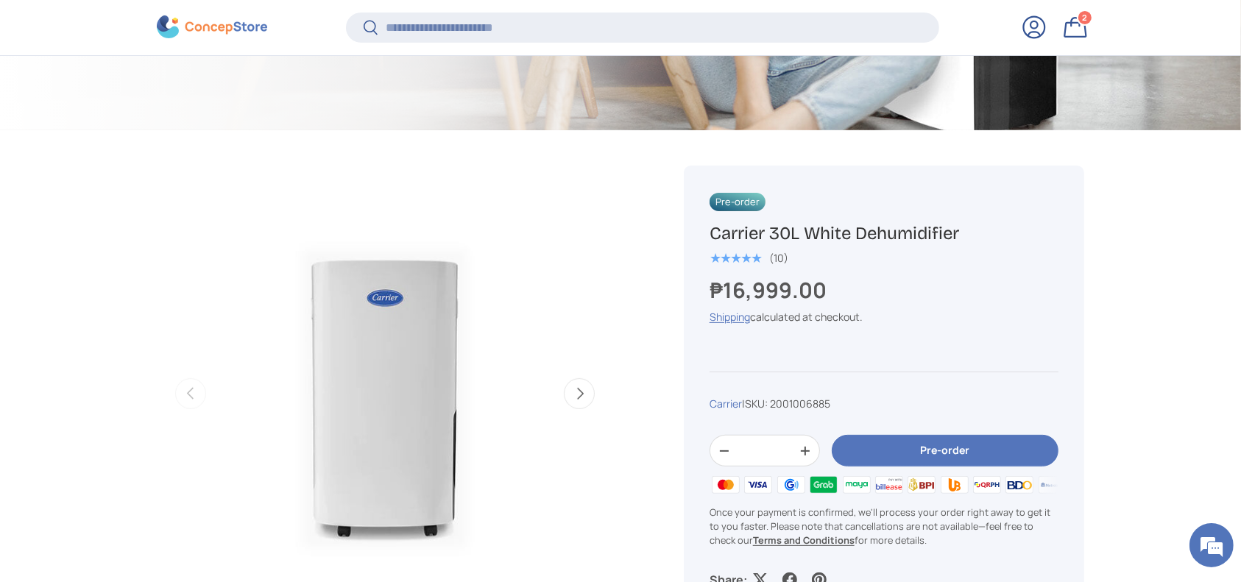  I want to click on img: maya, so click(856, 485).